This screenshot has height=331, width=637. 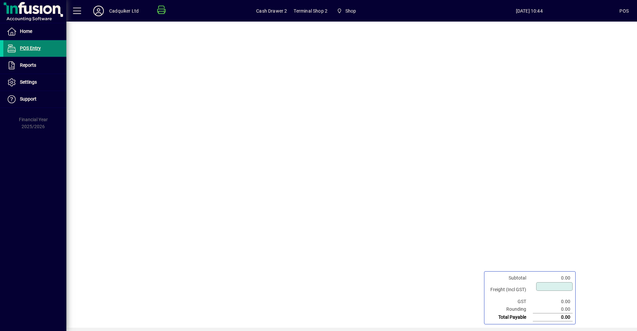 What do you see at coordinates (510, 278) in the screenshot?
I see `td: Subtotal` at bounding box center [510, 278].